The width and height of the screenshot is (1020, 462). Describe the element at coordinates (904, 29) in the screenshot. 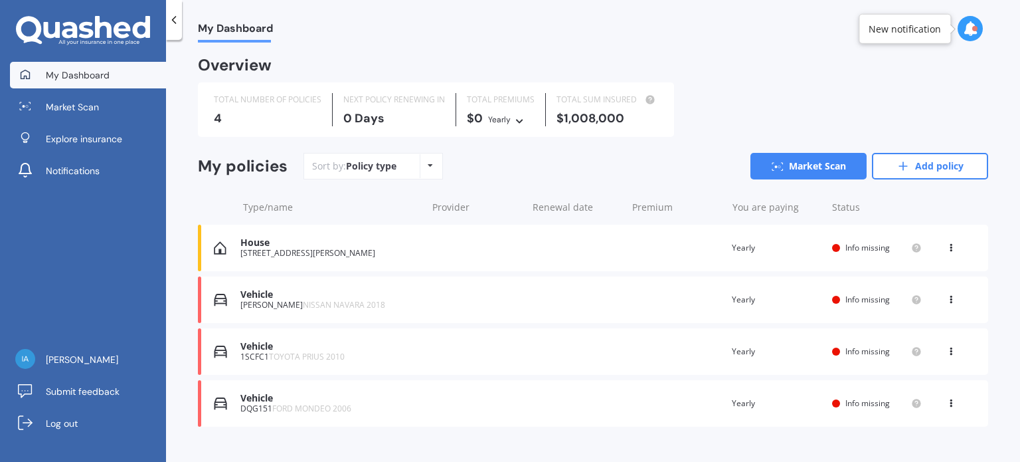

I see `div: New notification` at that location.